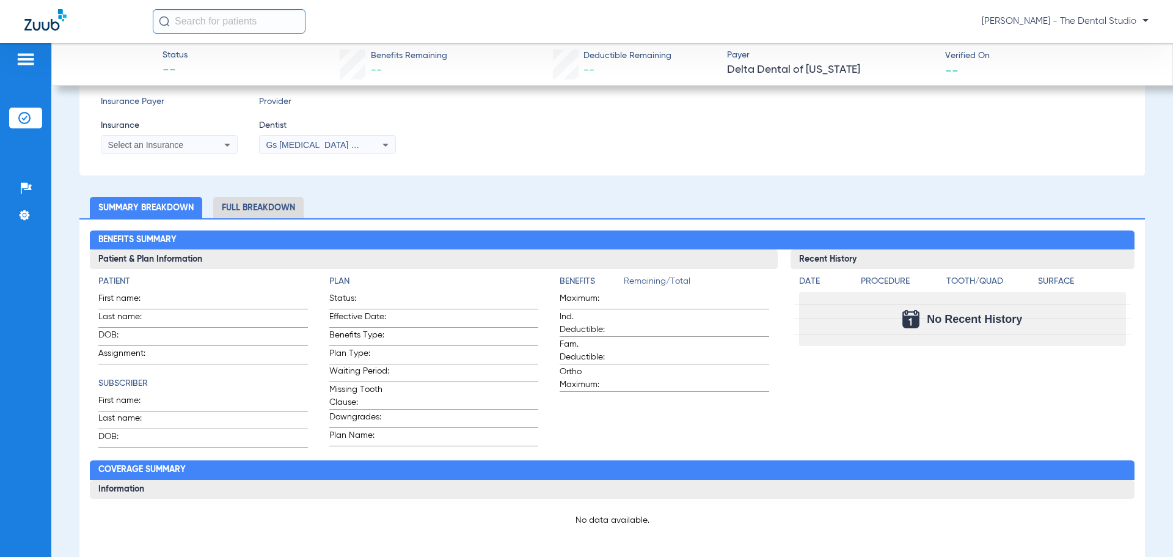 This screenshot has width=1173, height=557. I want to click on span: Maximum:, so click(590, 300).